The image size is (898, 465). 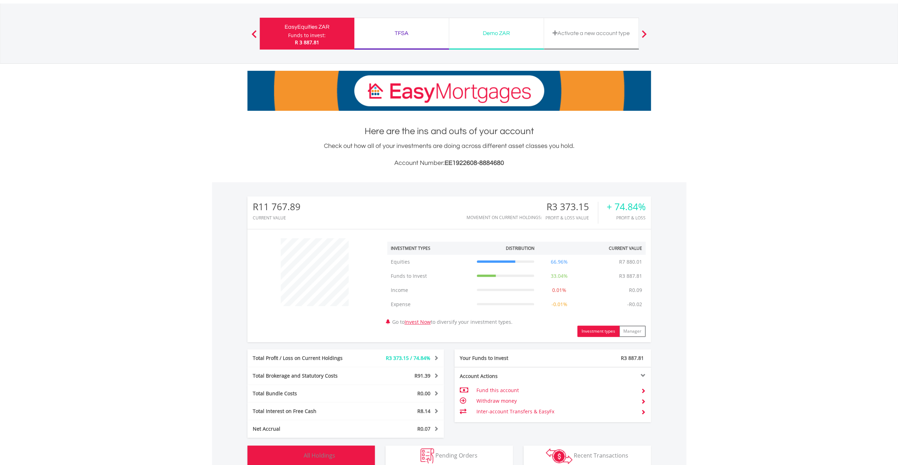 I want to click on img: pending_instructions-wht.png, so click(x=427, y=456).